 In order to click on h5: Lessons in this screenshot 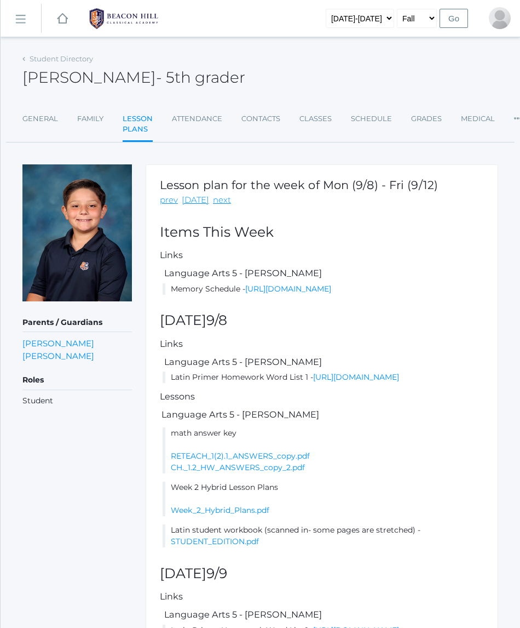, I will do `click(322, 397)`.